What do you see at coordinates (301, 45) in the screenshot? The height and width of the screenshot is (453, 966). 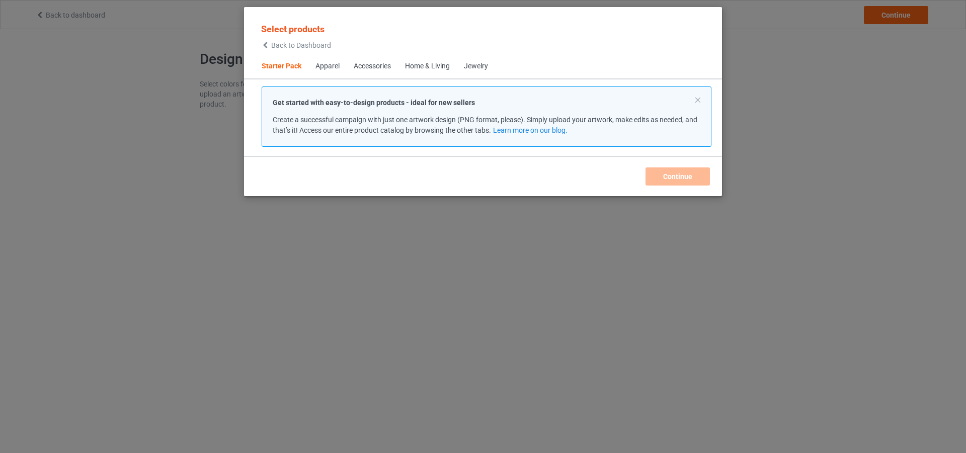 I see `span: Back to Dashboard` at bounding box center [301, 45].